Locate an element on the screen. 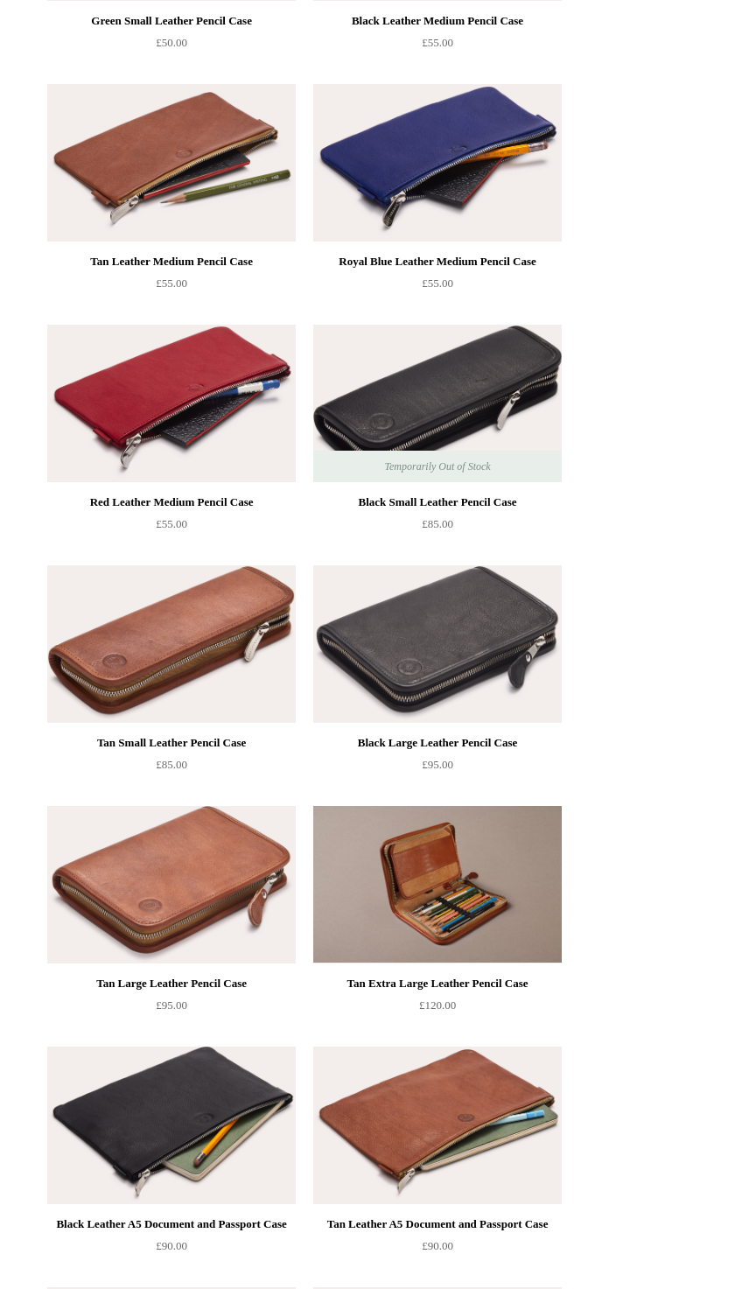 The width and height of the screenshot is (749, 1289). div: Tan Large Leather Pencil Case is located at coordinates (172, 984).